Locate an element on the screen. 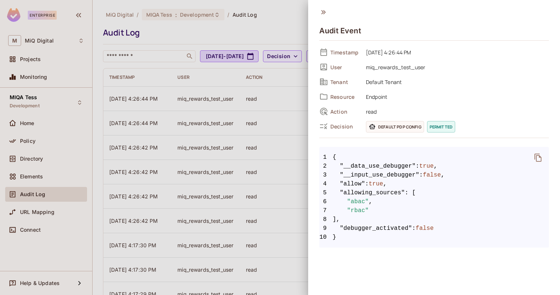  span: "__input_use_debugger" is located at coordinates (380, 175).